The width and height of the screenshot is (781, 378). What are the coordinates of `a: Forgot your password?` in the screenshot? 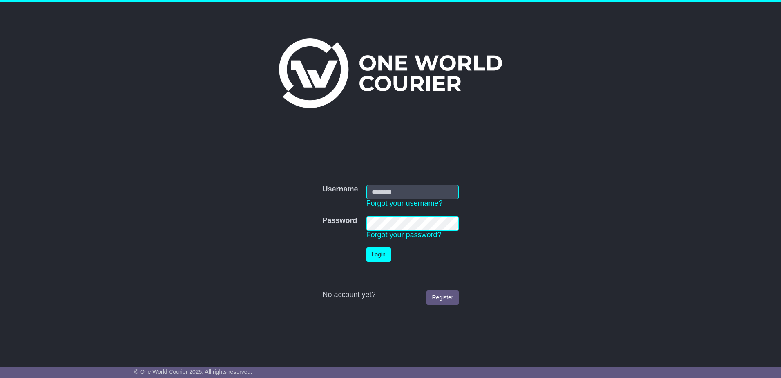 It's located at (404, 235).